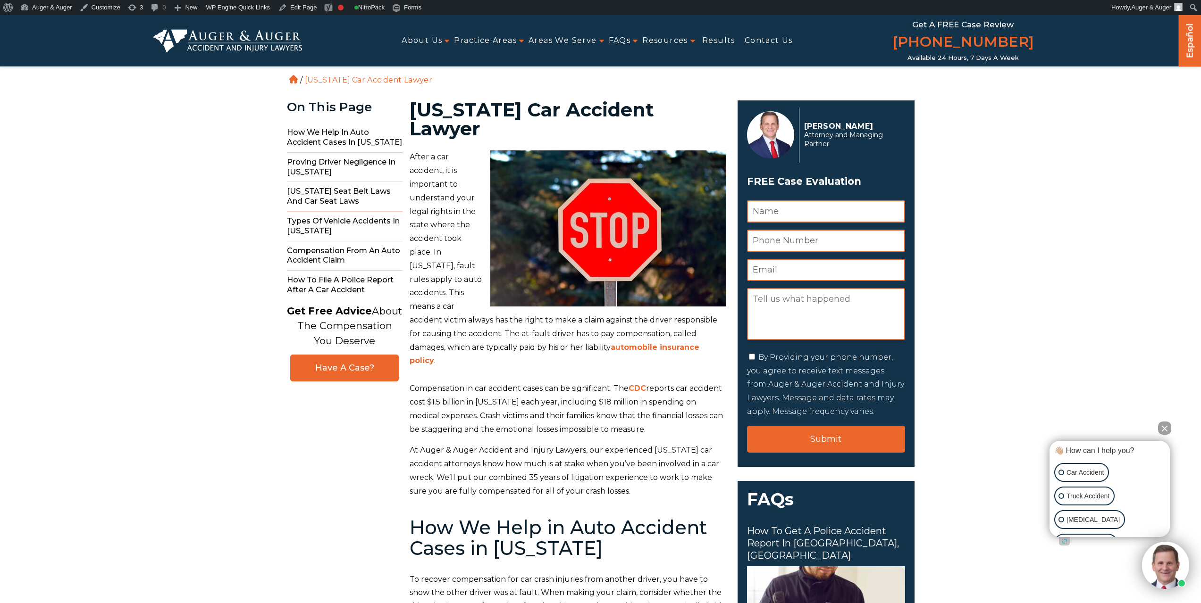  What do you see at coordinates (344, 368) in the screenshot?
I see `a: Have A Case?` at bounding box center [344, 368].